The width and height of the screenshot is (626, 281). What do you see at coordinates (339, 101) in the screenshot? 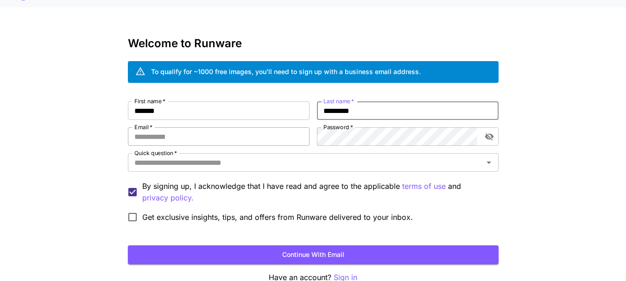
I see `label: Last name` at bounding box center [339, 101].